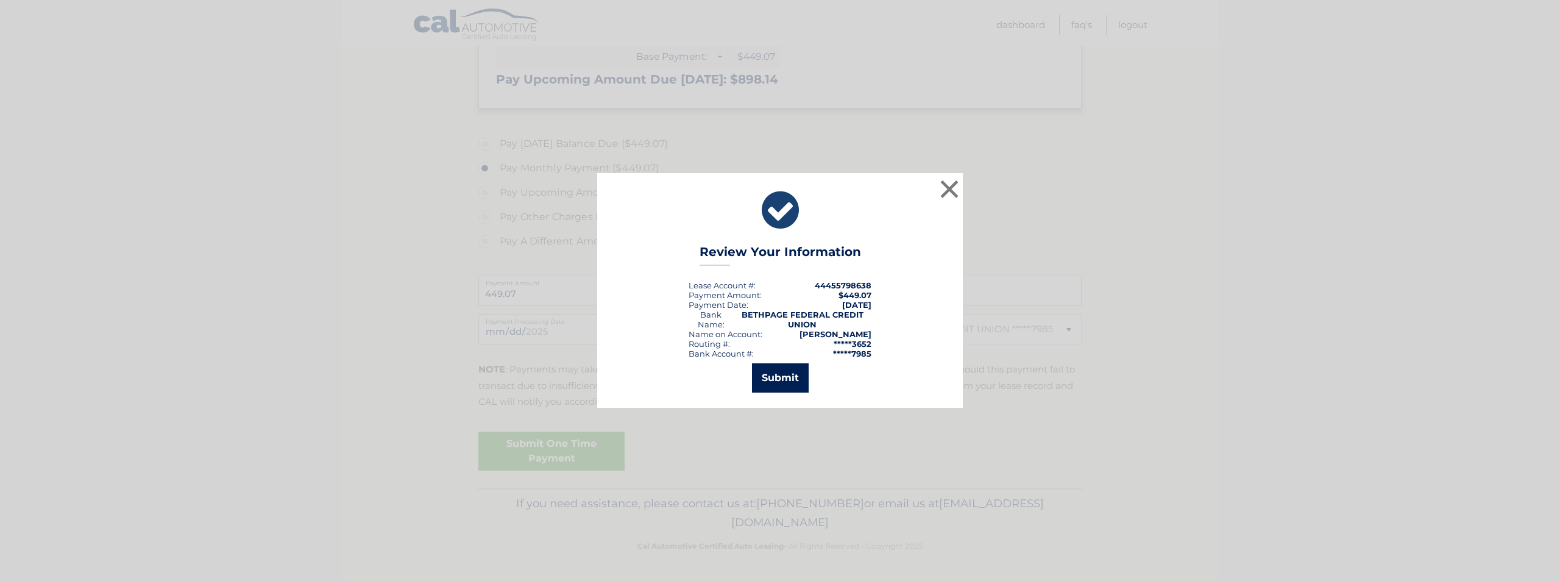 Image resolution: width=1560 pixels, height=581 pixels. I want to click on h3: Review Your Information, so click(780, 255).